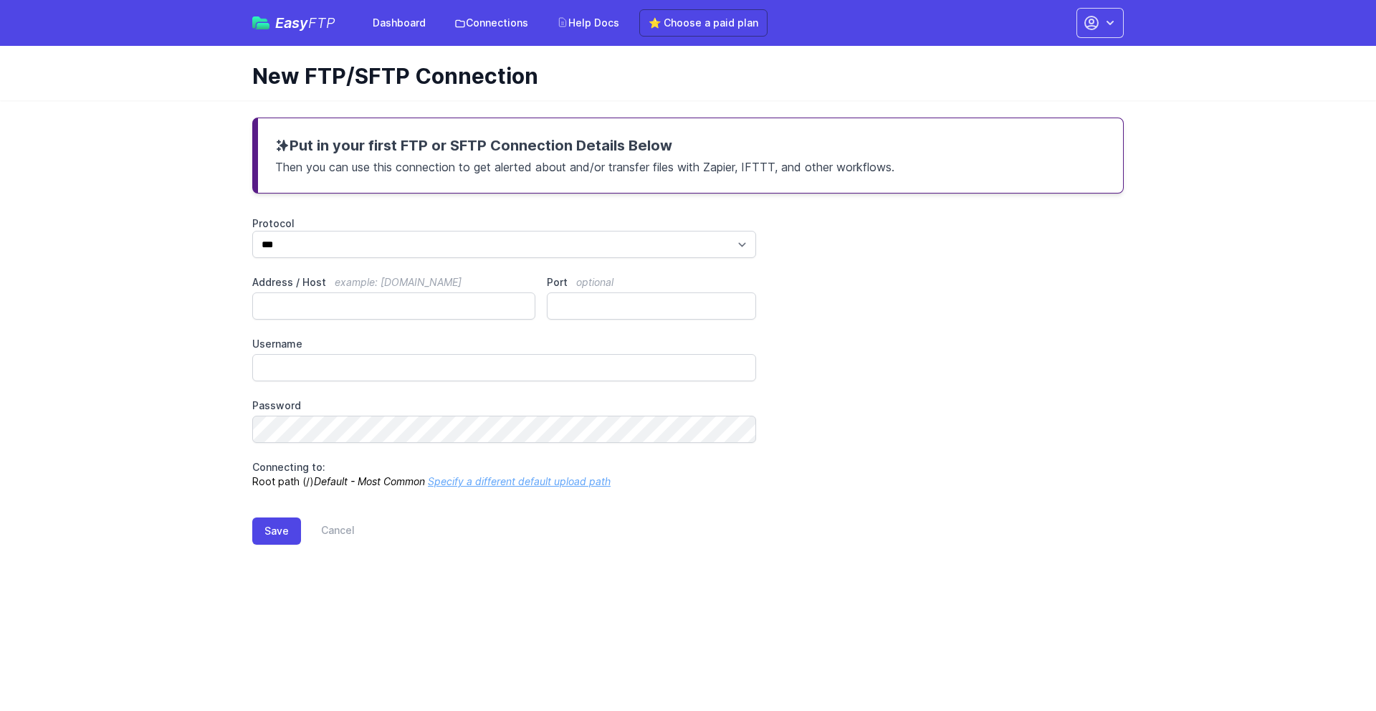  What do you see at coordinates (393, 282) in the screenshot?
I see `label: Address / Host` at bounding box center [393, 282].